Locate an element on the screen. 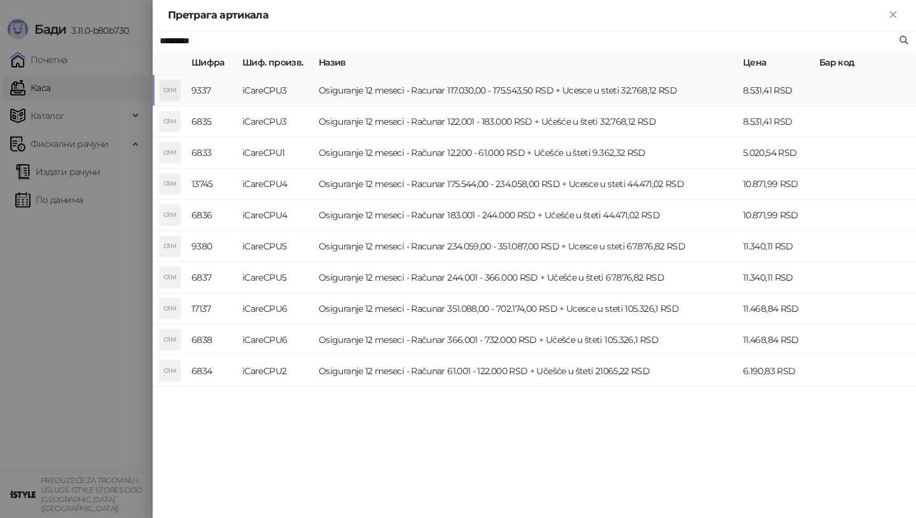  th: Шиф. произв. is located at coordinates (275, 62).